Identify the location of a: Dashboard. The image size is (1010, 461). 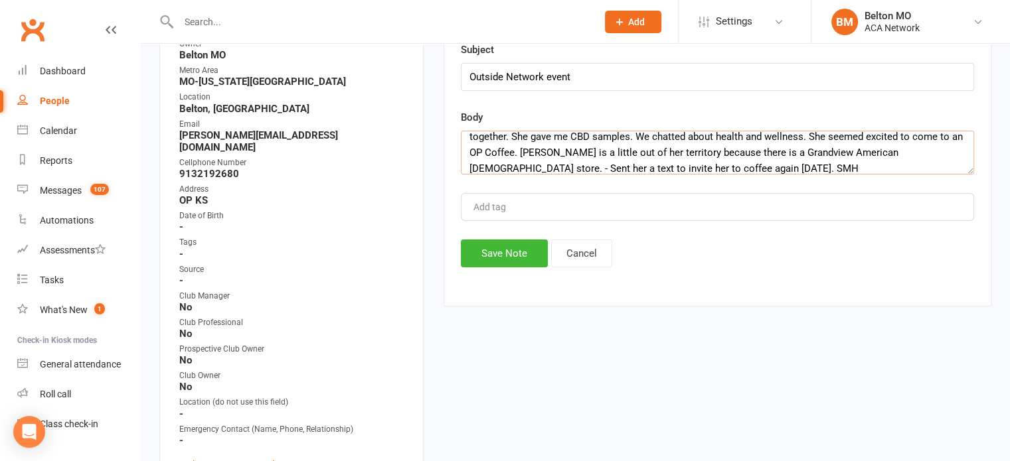
(78, 71).